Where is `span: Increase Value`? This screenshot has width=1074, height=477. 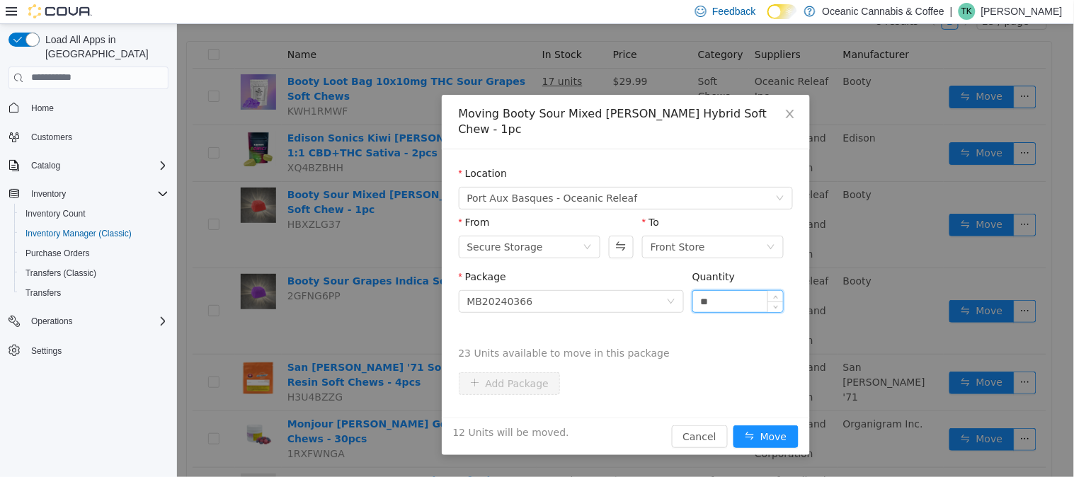
span: Increase Value is located at coordinates (598, 272).